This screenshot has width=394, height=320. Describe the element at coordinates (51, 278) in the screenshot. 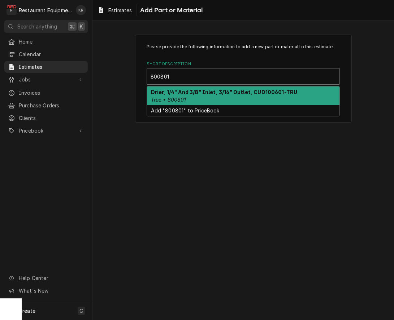

I see `span: Help Center` at that location.